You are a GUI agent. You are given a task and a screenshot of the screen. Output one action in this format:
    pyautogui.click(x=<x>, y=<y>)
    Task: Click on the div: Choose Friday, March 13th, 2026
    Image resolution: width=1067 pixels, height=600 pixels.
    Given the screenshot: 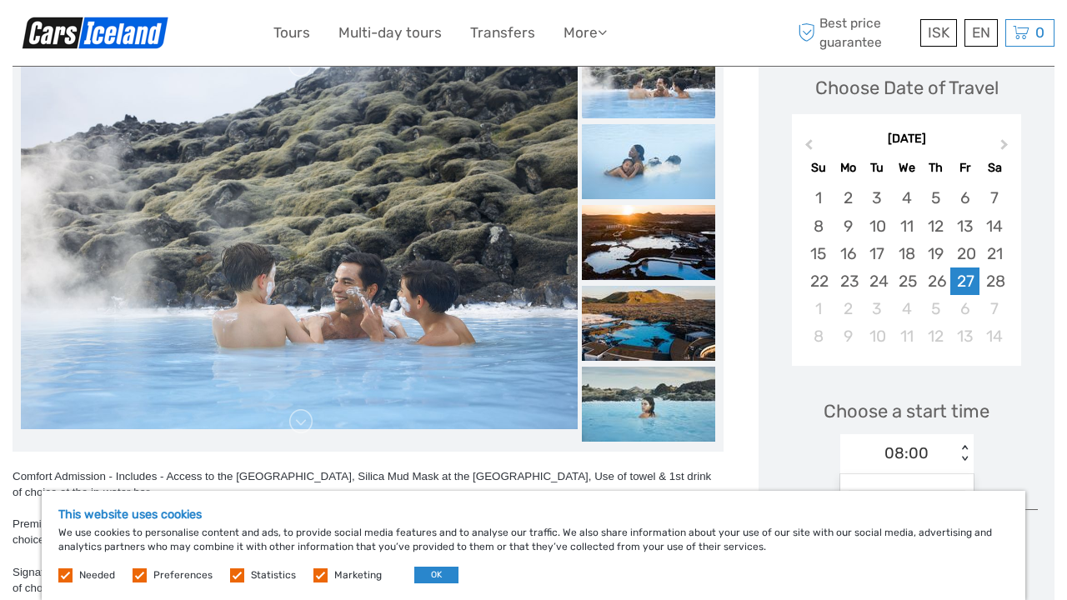 What is the action you would take?
    pyautogui.click(x=964, y=336)
    